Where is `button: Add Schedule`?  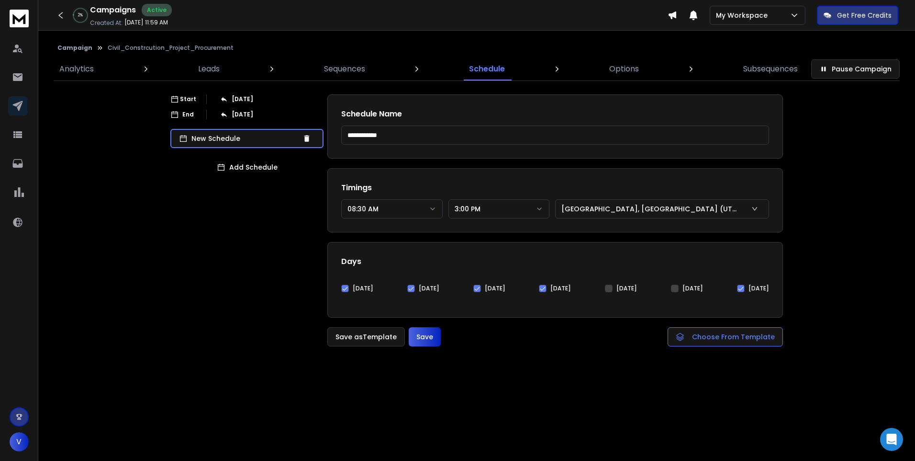 button: Add Schedule is located at coordinates (247, 167).